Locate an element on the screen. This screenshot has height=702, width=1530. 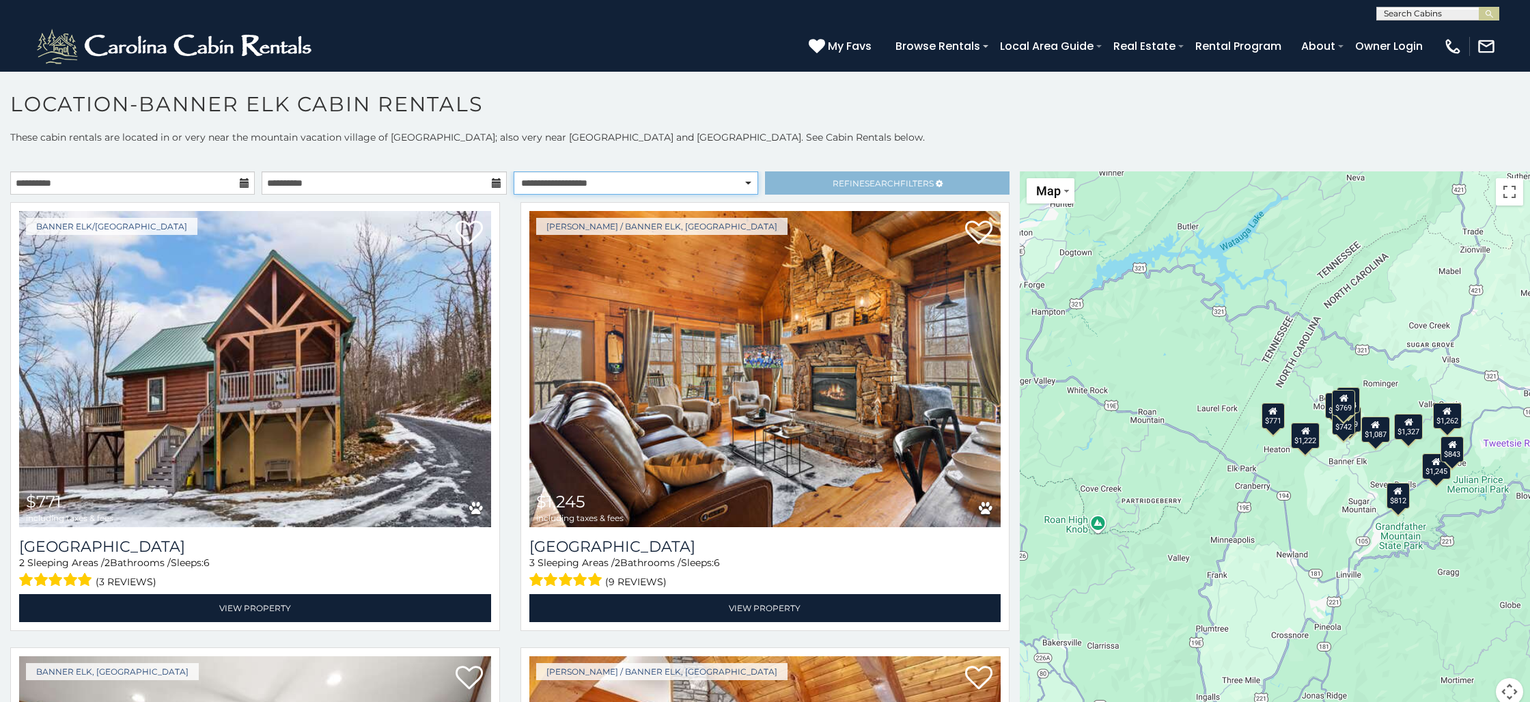
div: $1,327 is located at coordinates (1408, 427).